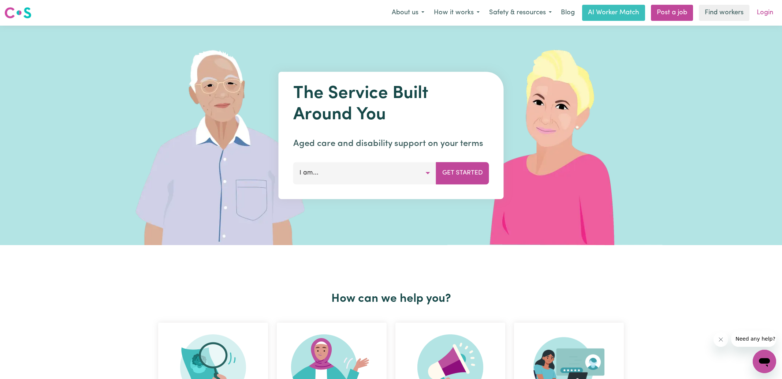  Describe the element at coordinates (613, 13) in the screenshot. I see `a: AI Worker Match` at that location.